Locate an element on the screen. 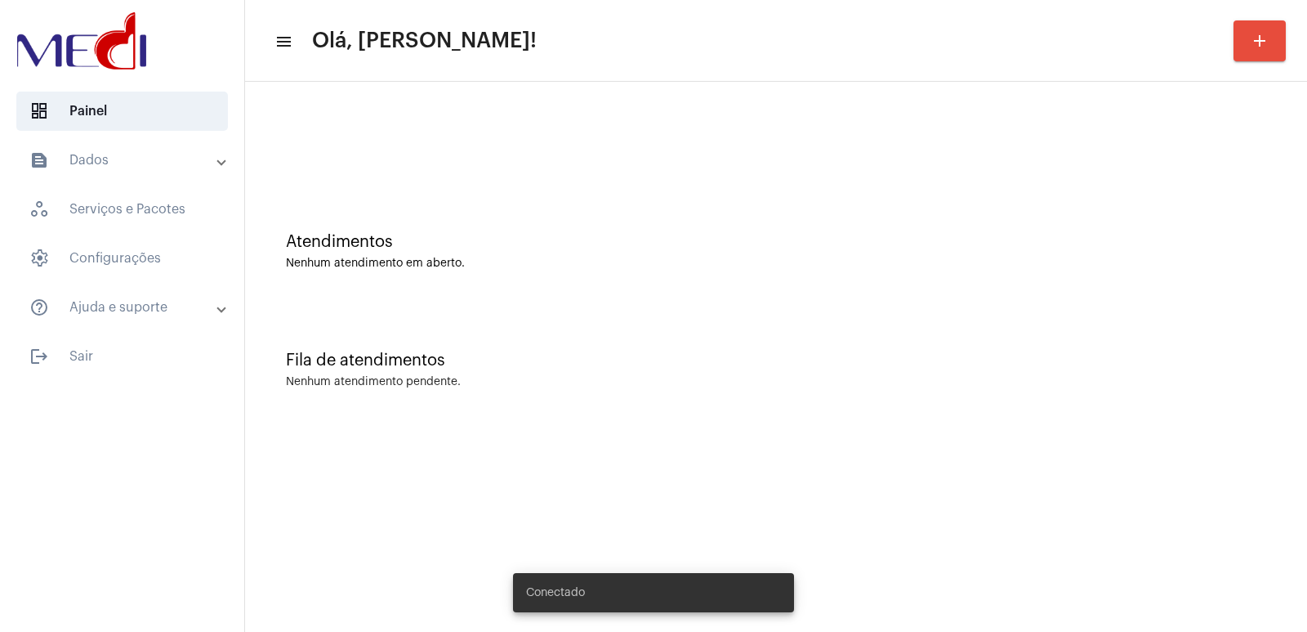  div: Nenhum atendimento pendente. is located at coordinates (373, 382).